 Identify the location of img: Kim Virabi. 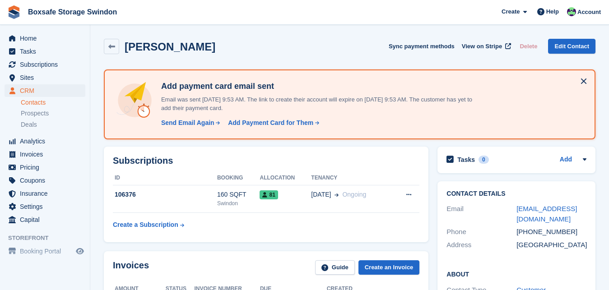
(572, 12).